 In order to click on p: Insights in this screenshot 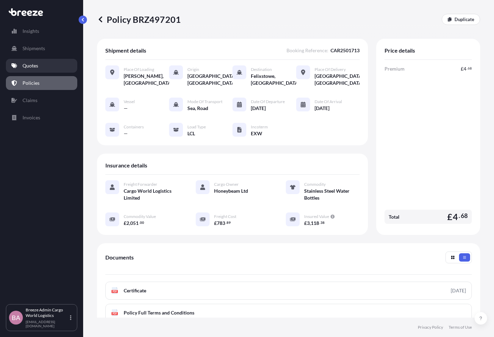, I will do `click(31, 31)`.